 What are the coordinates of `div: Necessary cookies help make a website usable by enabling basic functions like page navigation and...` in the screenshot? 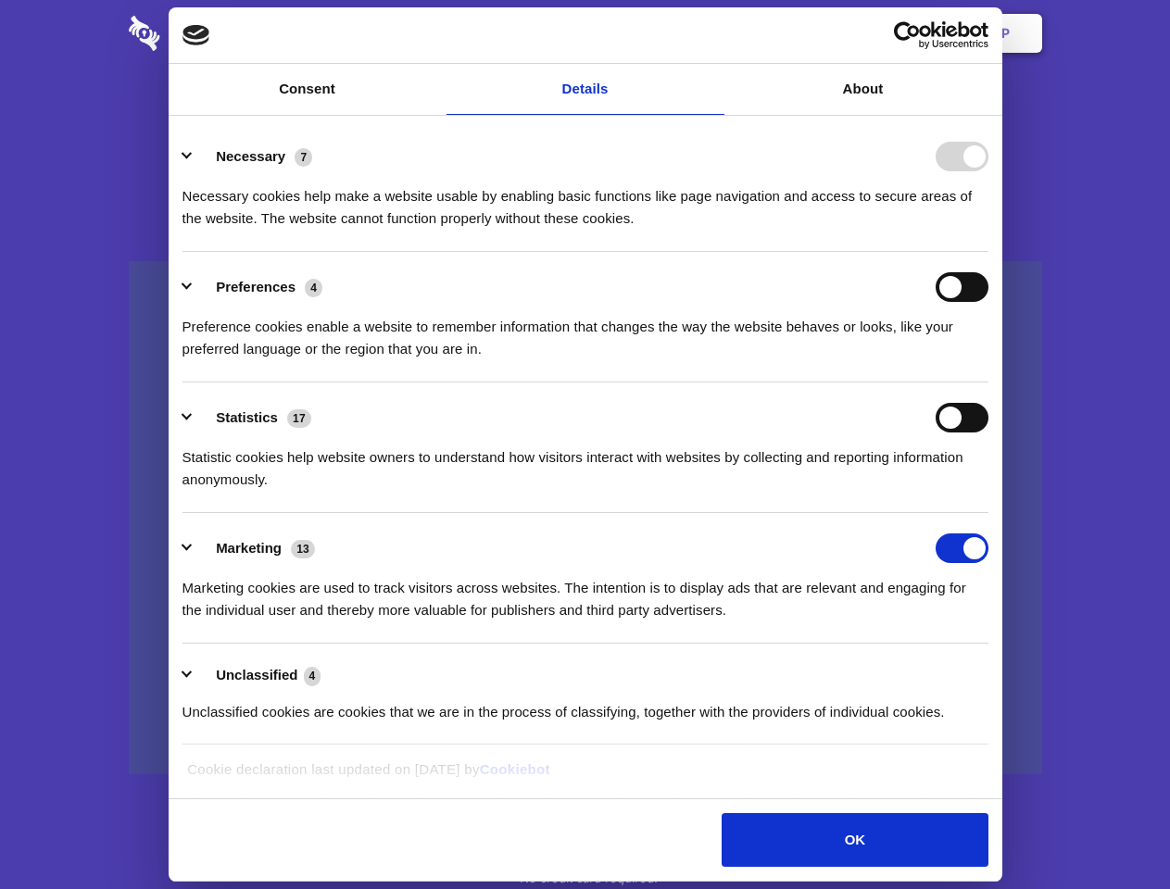 It's located at (586, 200).